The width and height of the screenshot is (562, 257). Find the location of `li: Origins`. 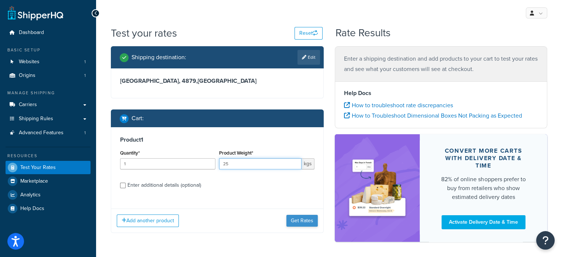

li: Origins is located at coordinates (48, 75).